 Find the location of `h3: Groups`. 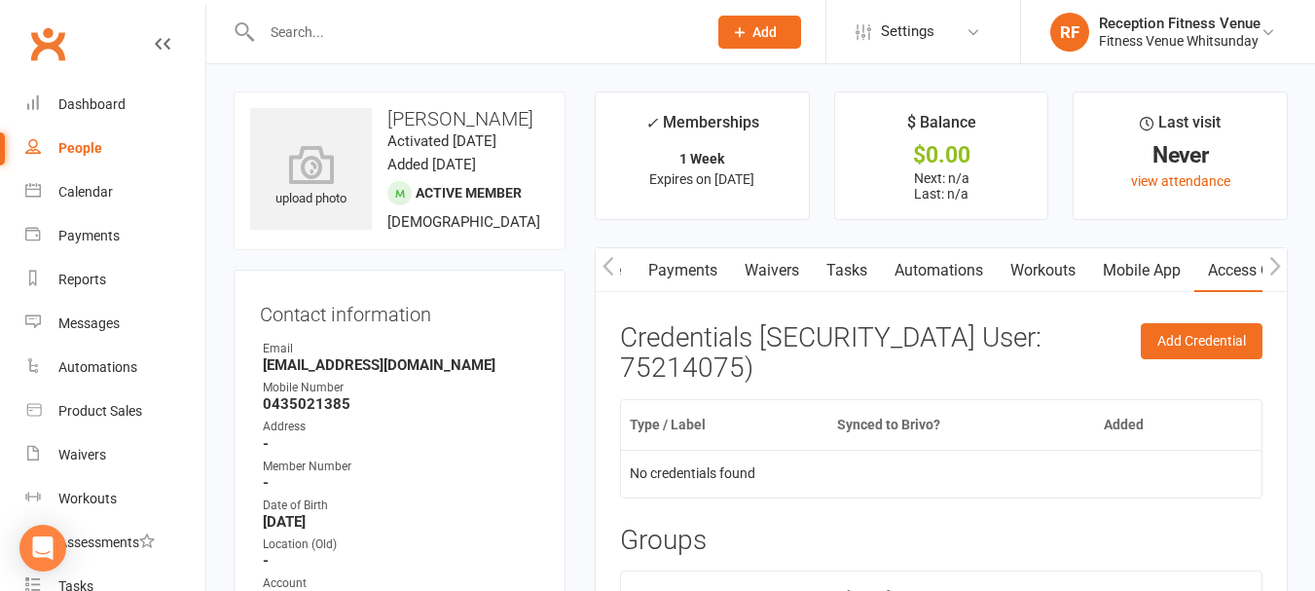

h3: Groups is located at coordinates (941, 540).